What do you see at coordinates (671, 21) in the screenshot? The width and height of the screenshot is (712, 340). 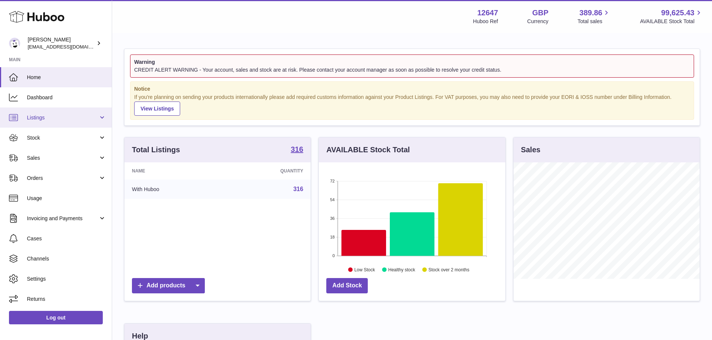 I see `span: AVAILABLE Stock Total` at bounding box center [671, 21].